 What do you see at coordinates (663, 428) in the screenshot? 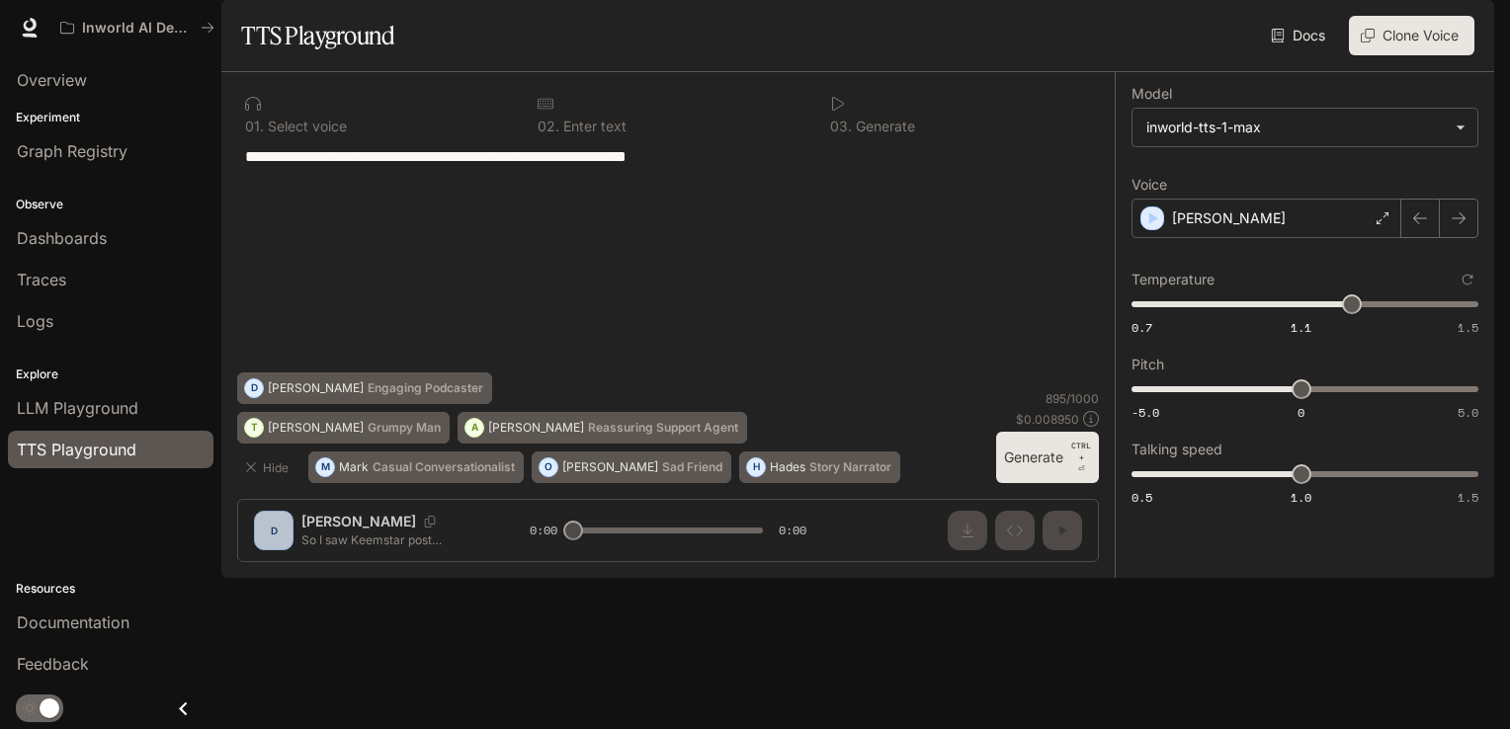
I see `p: Reassuring Support Agent` at bounding box center [663, 428].